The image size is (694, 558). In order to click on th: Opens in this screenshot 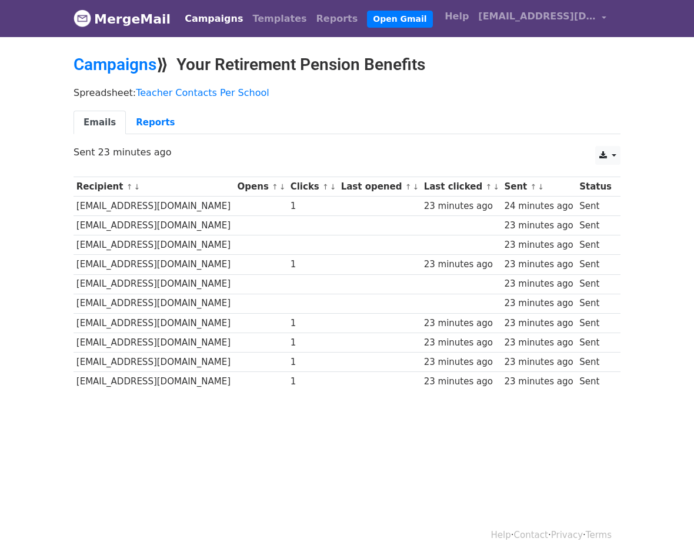, I will do `click(261, 187)`.